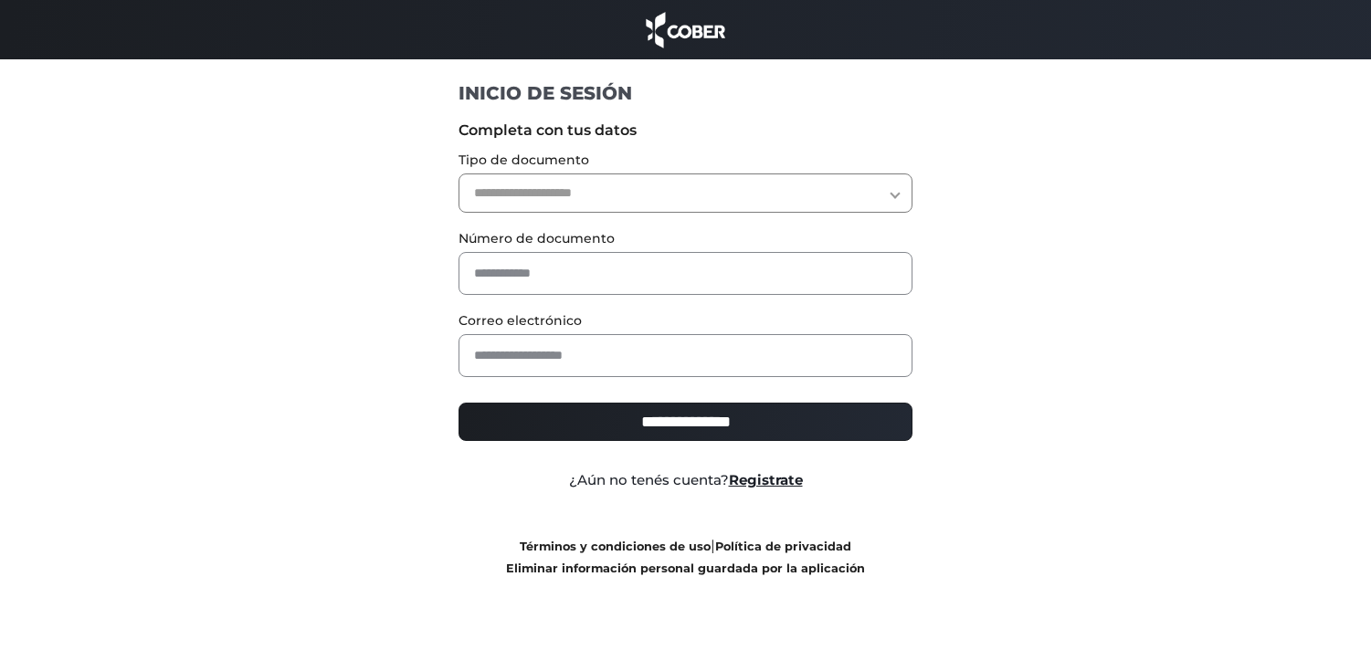 The image size is (1371, 650). Describe the element at coordinates (685, 238) in the screenshot. I see `label: Número de documento` at that location.